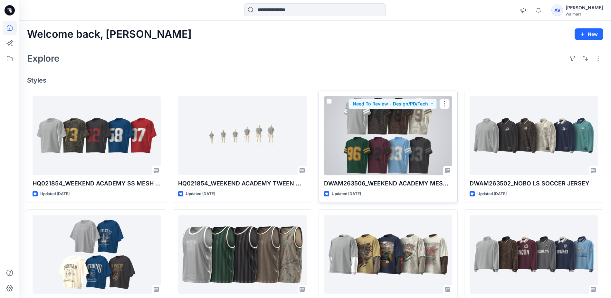  Describe the element at coordinates (242, 135) in the screenshot. I see `a: HQ021854_WEEKEND ACADEMY TWEEN MESH TOP_SIZE SET` at that location.